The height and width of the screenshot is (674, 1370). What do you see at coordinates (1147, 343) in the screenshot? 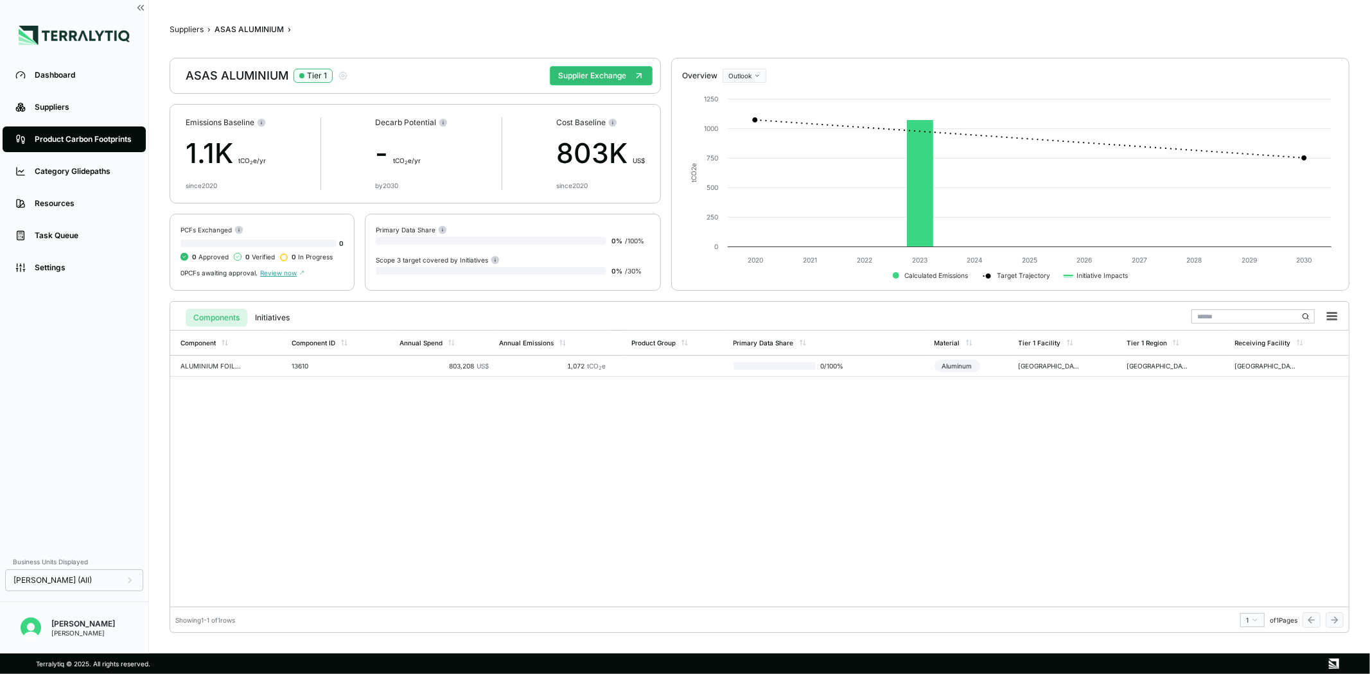
I see `div: Tier 1 Region` at bounding box center [1147, 343].